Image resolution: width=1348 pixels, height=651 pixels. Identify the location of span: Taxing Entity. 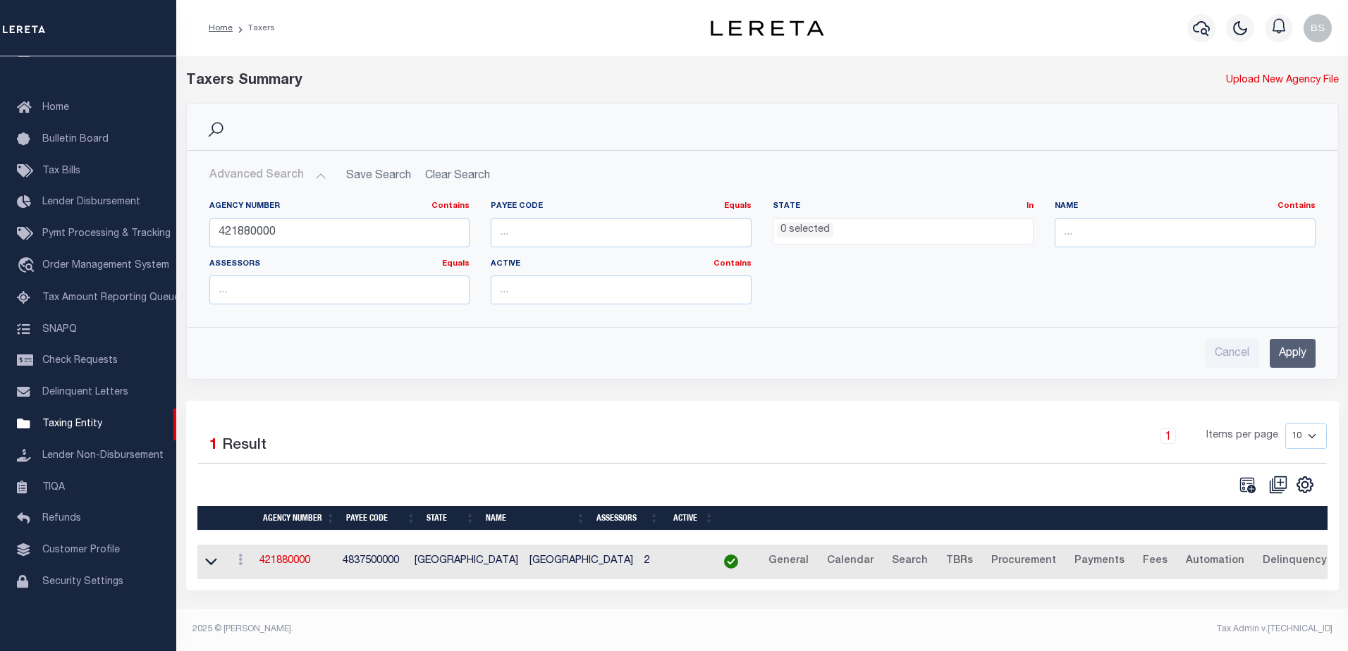
(72, 424).